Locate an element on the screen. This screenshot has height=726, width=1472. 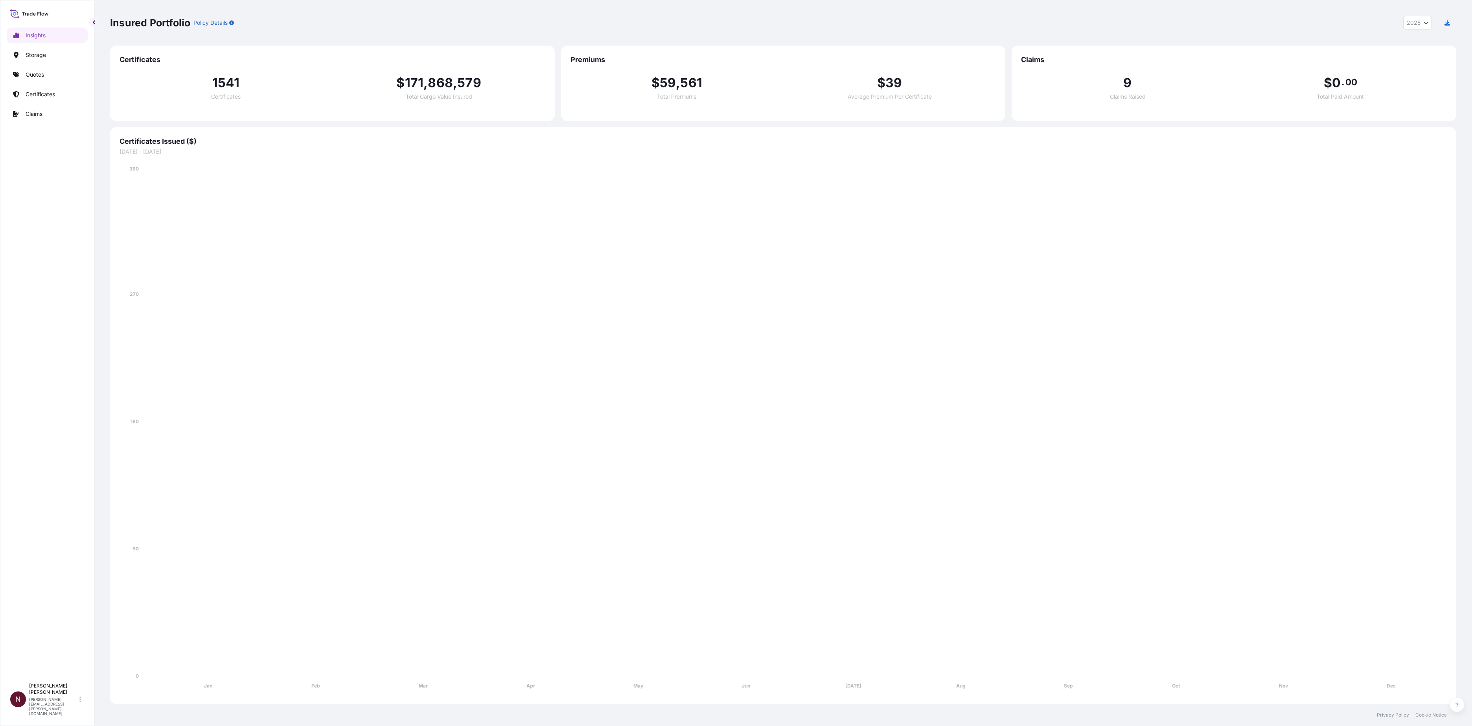
p: Certificates is located at coordinates (40, 94).